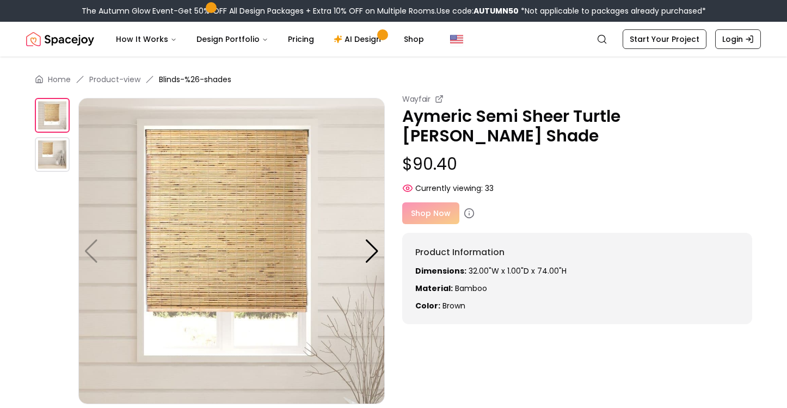 The height and width of the screenshot is (408, 787). Describe the element at coordinates (457, 39) in the screenshot. I see `img: United States` at that location.